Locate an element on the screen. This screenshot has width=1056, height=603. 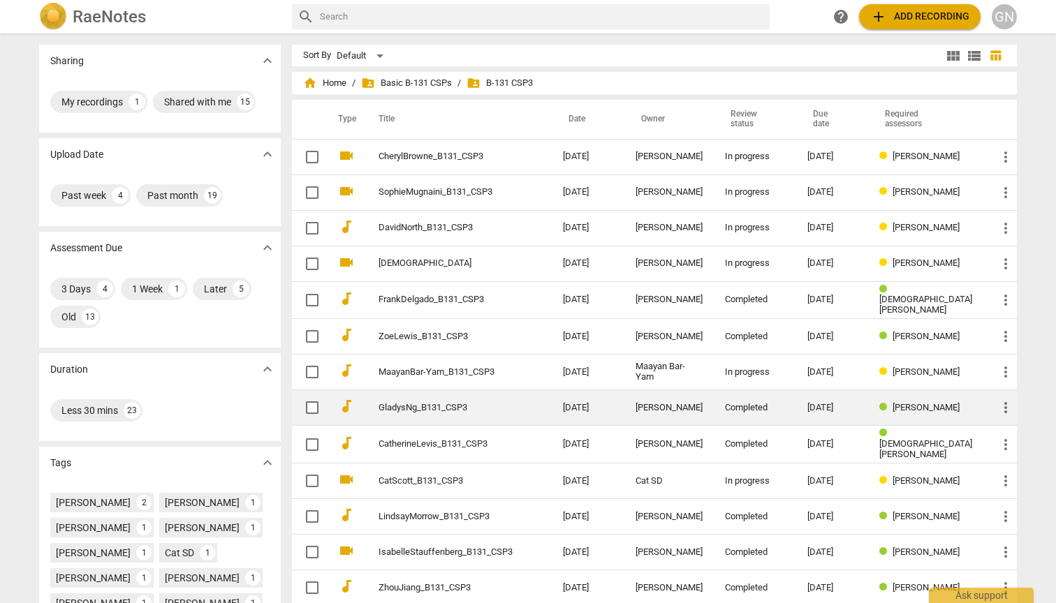
div: Past week is located at coordinates (84, 196).